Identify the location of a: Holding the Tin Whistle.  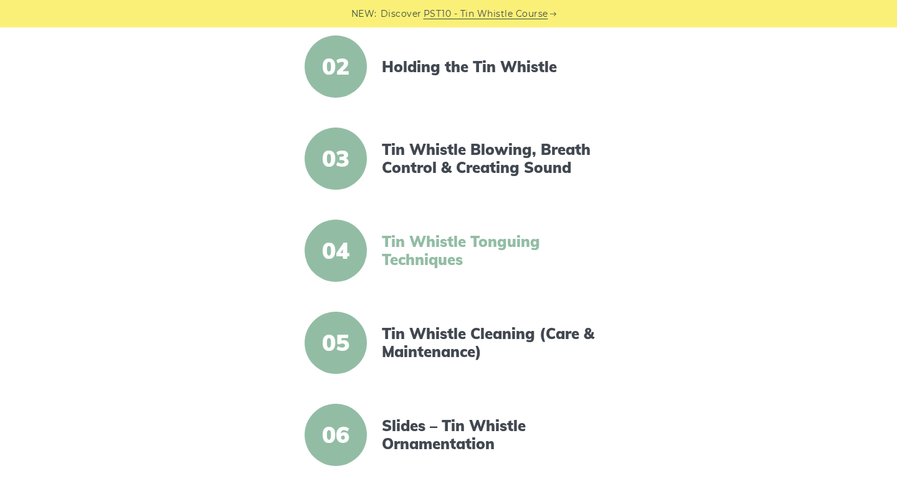
(489, 67).